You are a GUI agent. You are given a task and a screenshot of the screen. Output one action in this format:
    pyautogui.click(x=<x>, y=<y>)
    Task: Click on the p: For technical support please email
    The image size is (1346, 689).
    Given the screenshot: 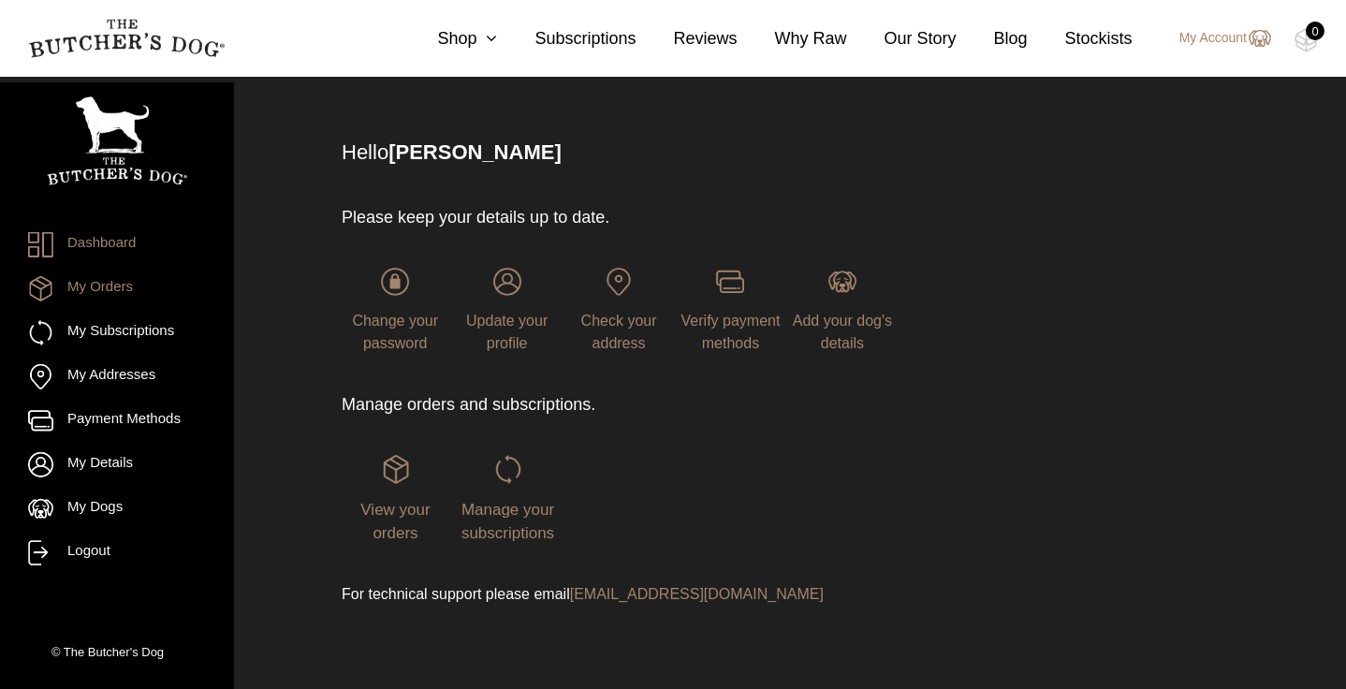 What is the action you would take?
    pyautogui.click(x=619, y=594)
    